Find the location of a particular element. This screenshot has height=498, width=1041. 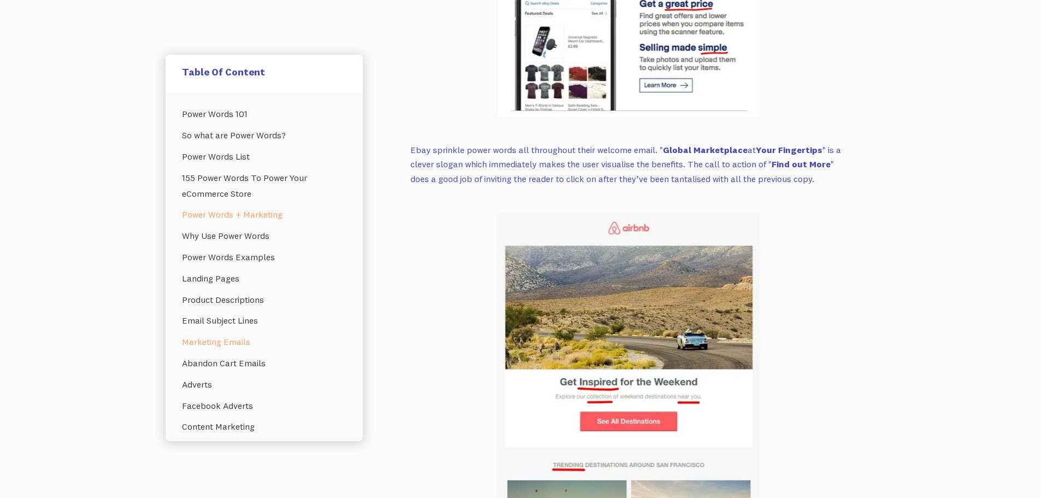

a: Landing Pages is located at coordinates (264, 278).